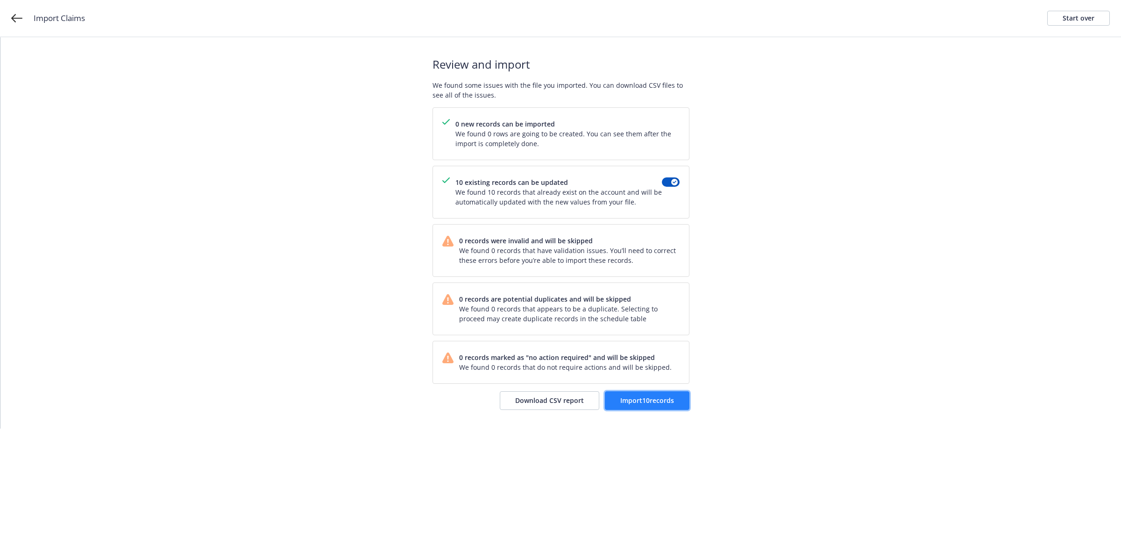 This screenshot has height=536, width=1121. Describe the element at coordinates (559, 197) in the screenshot. I see `span: We found 10 records that already exist on the account and will be automatically updated with the ...` at that location.